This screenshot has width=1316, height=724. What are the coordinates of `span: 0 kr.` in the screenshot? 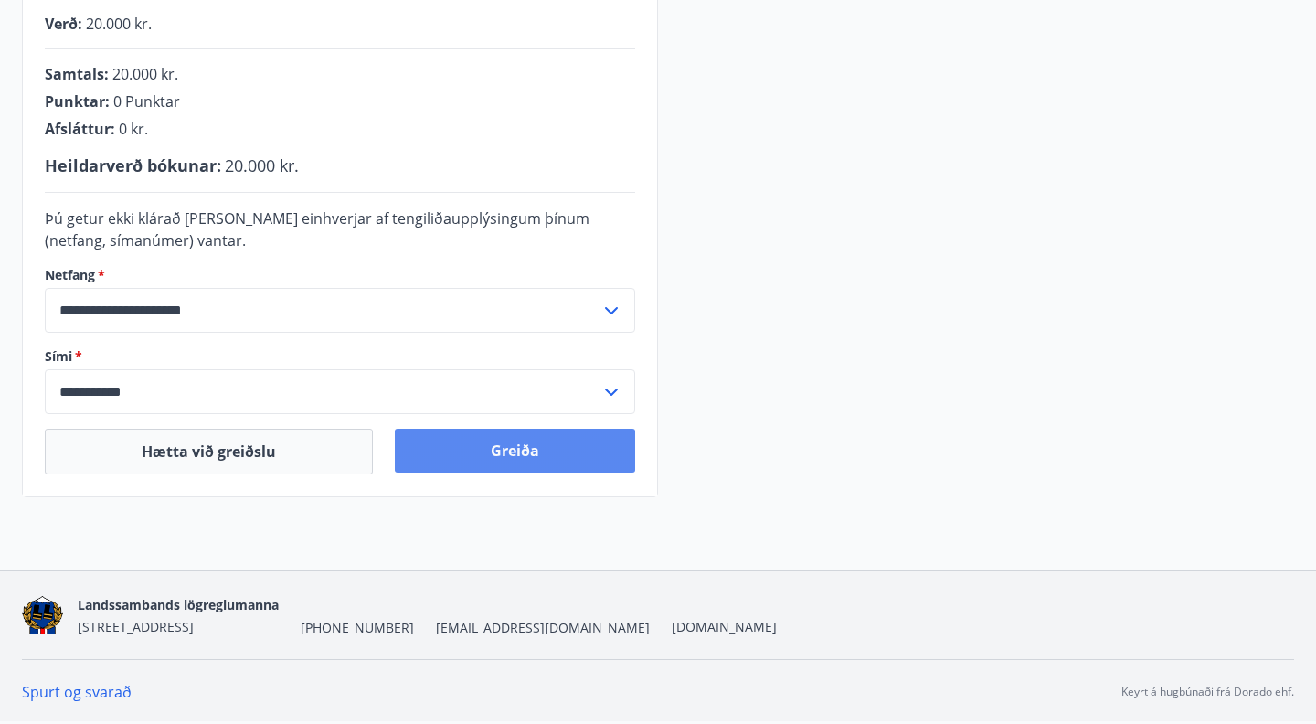 It's located at (133, 129).